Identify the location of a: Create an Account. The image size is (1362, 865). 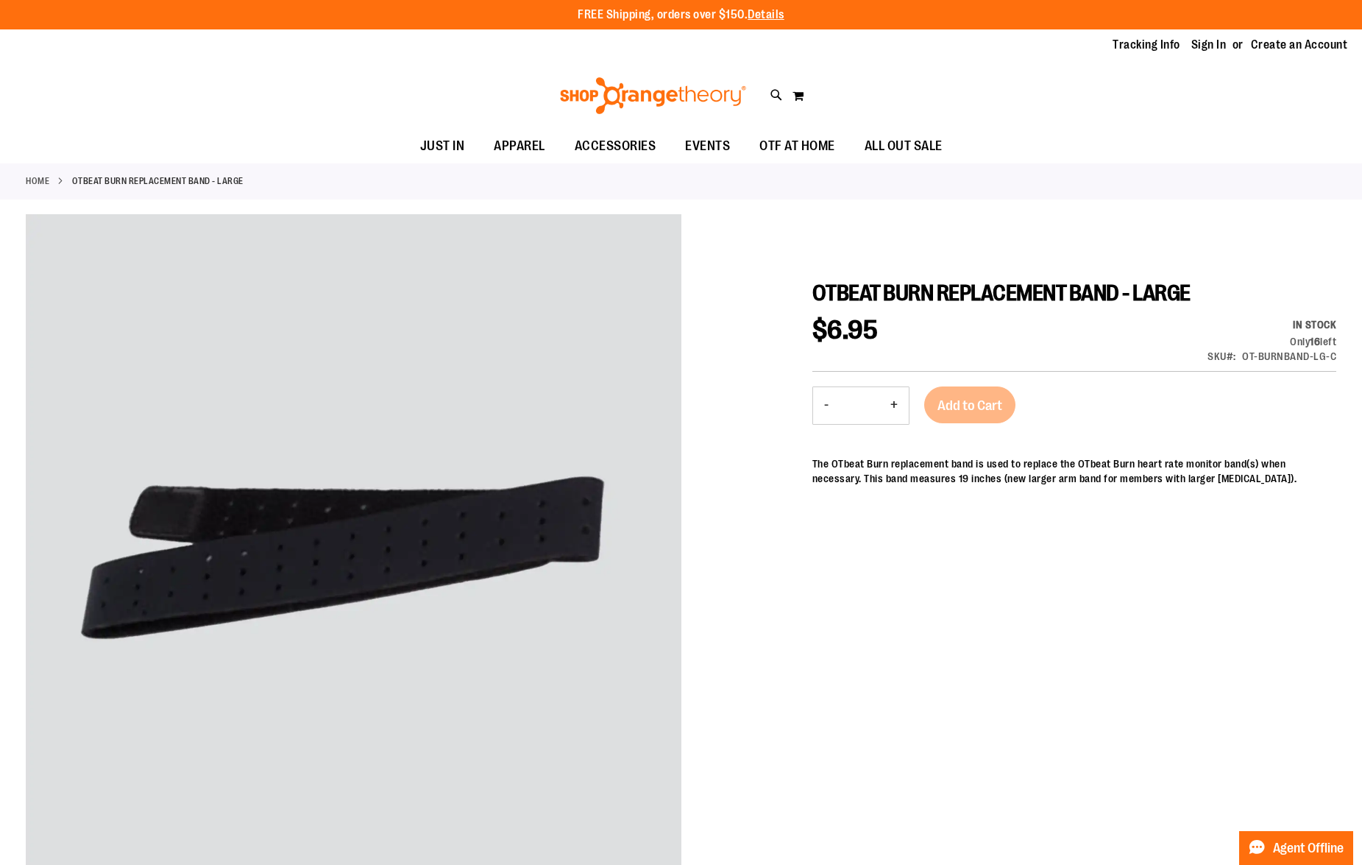
(1300, 45).